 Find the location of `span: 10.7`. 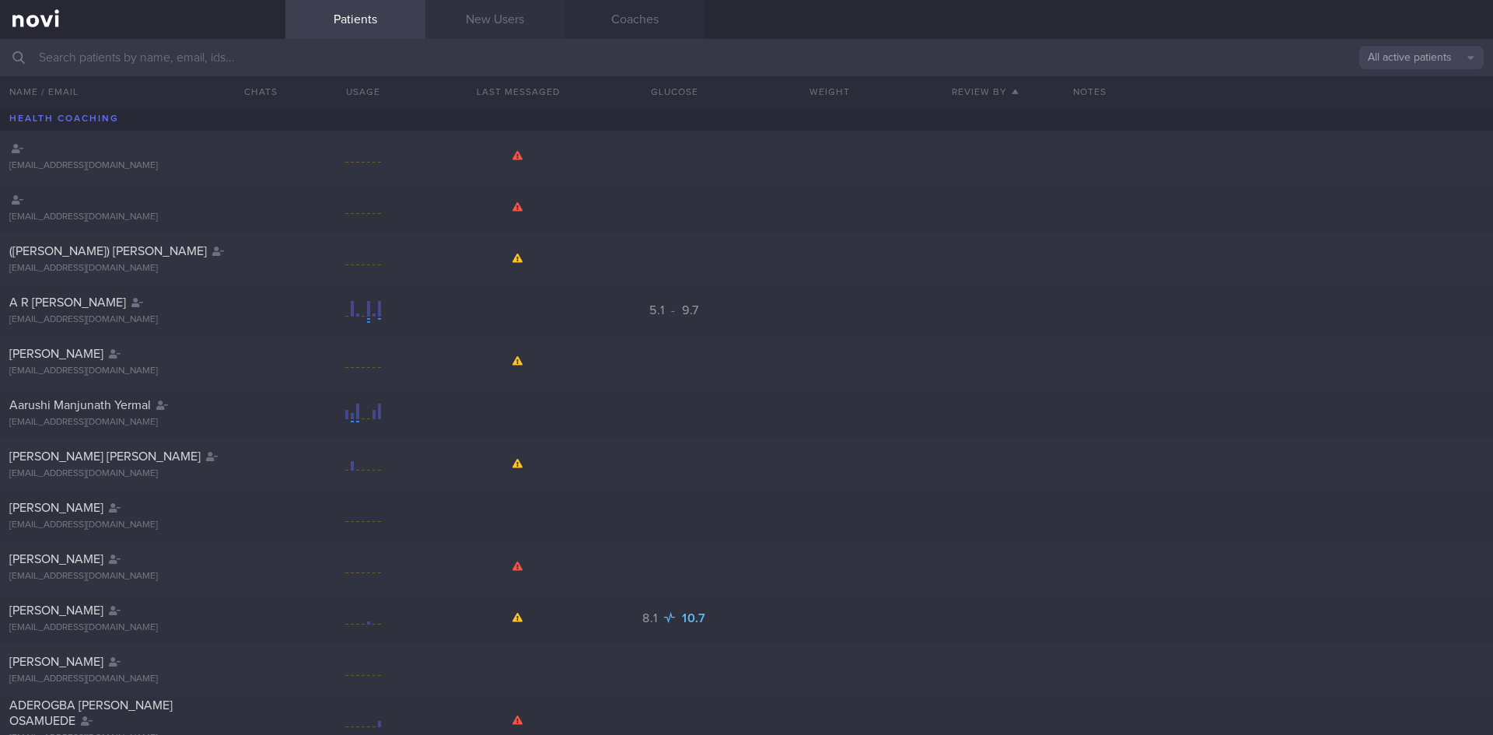

span: 10.7 is located at coordinates (694, 618).